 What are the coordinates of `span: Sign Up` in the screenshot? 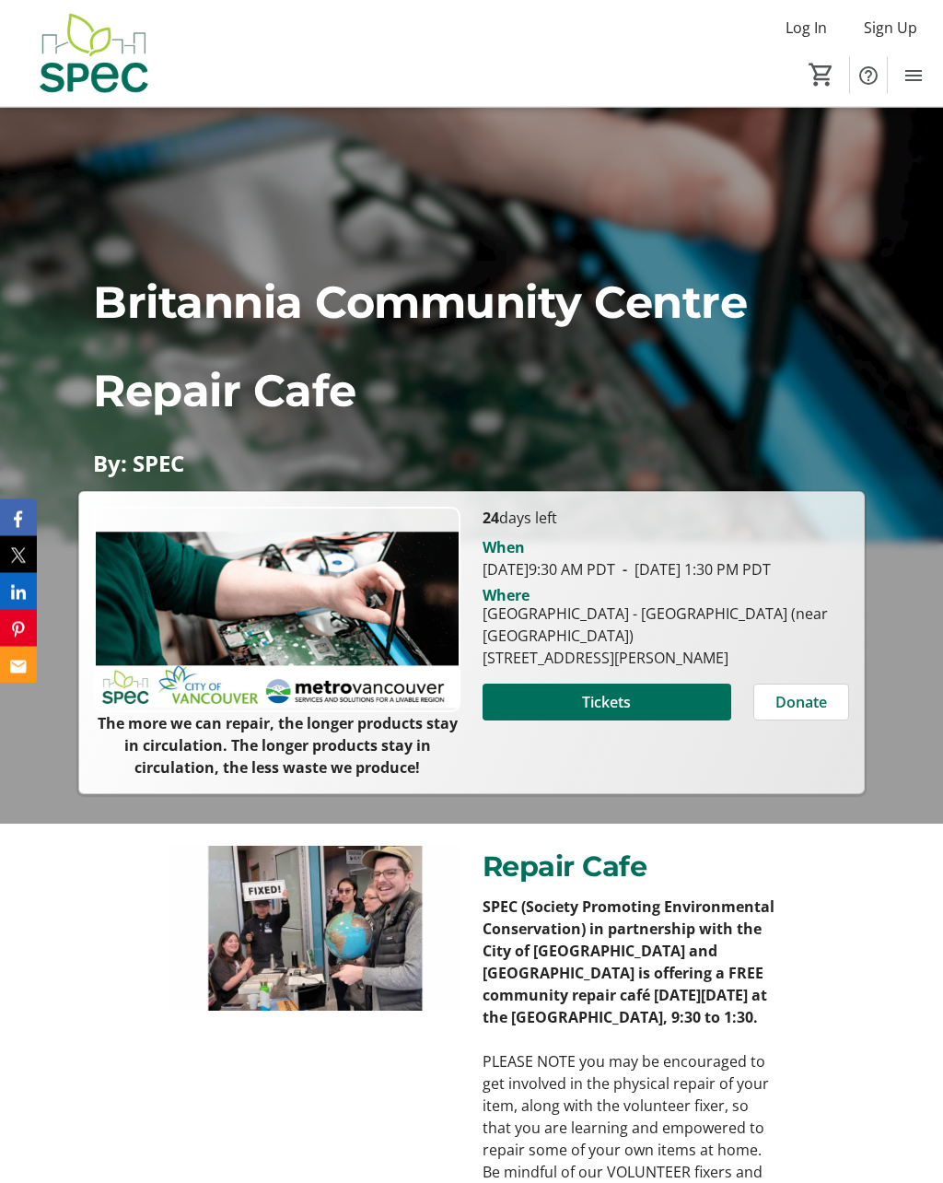 It's located at (891, 28).